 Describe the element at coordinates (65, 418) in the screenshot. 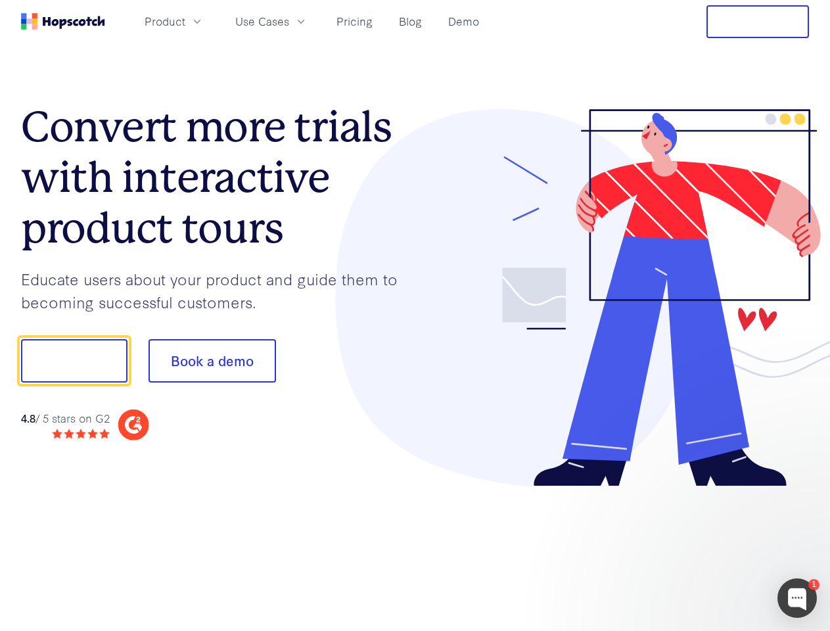

I see `div: / 5 stars on G2` at that location.